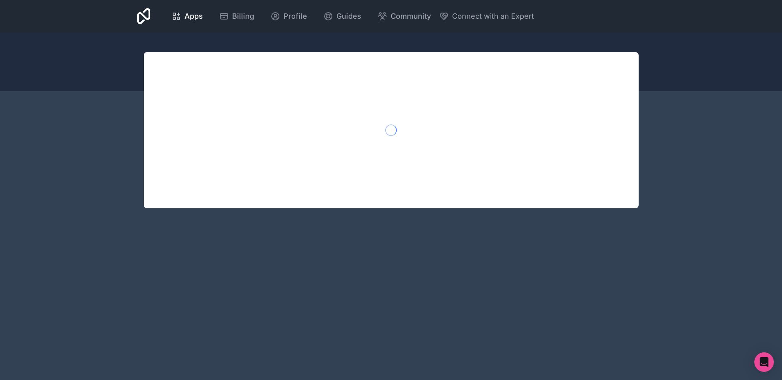 The image size is (782, 380). What do you see at coordinates (187, 16) in the screenshot?
I see `a: Apps` at bounding box center [187, 16].